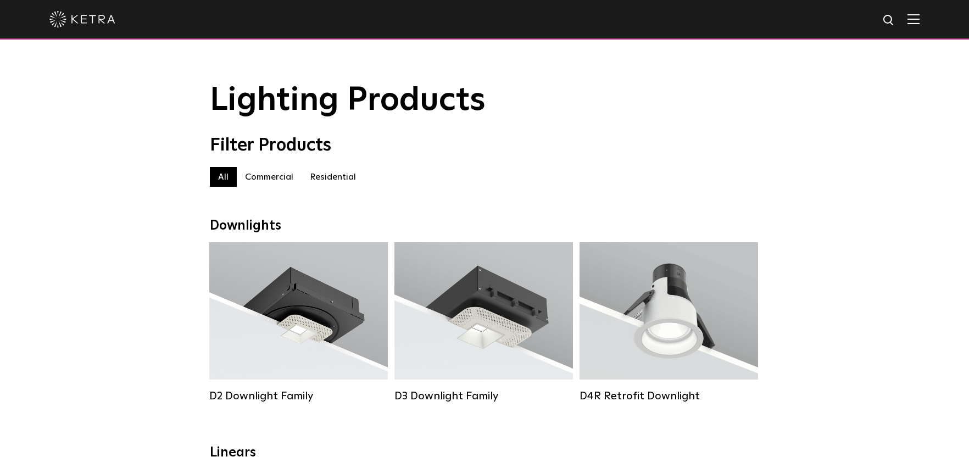 This screenshot has height=468, width=969. I want to click on label: Commercial, so click(269, 177).